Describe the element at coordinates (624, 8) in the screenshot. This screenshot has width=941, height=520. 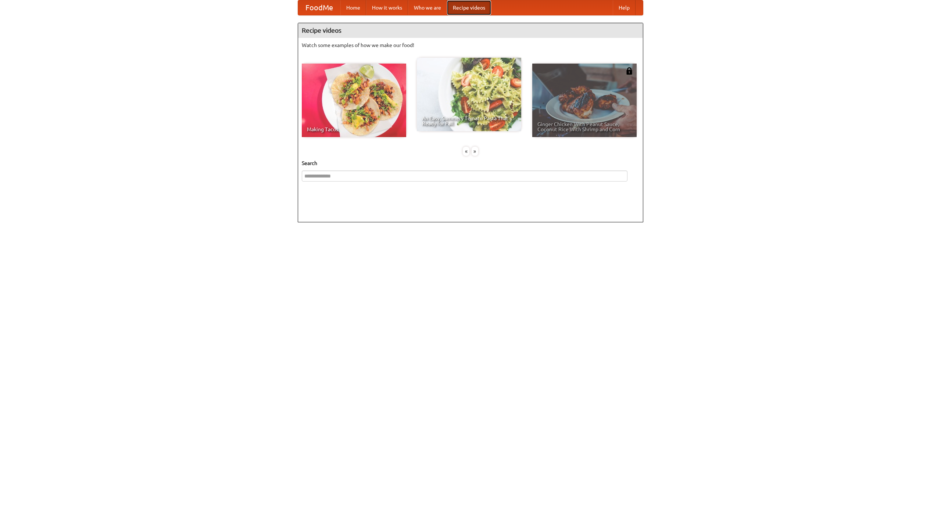
I see `a: Help` at that location.